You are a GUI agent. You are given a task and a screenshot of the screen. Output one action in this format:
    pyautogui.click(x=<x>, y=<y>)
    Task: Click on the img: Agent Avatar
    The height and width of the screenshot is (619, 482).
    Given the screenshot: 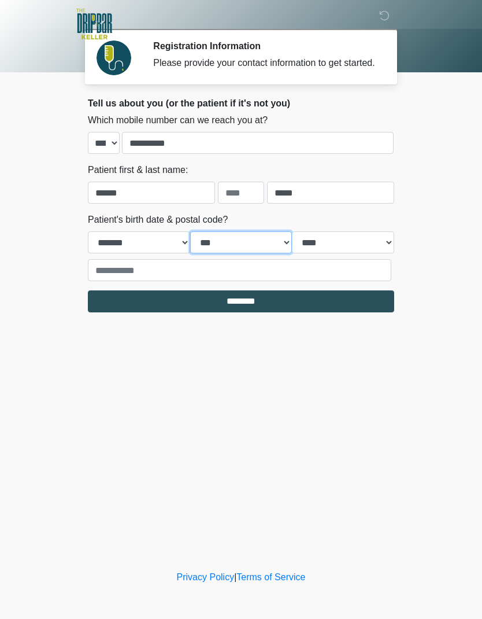 What is the action you would take?
    pyautogui.click(x=114, y=58)
    